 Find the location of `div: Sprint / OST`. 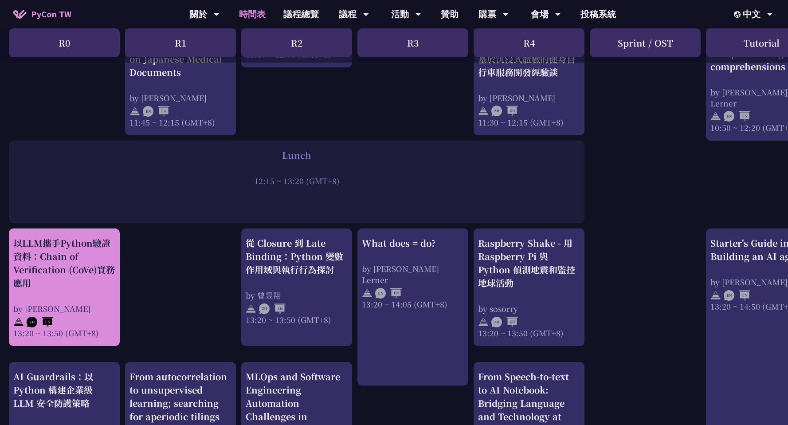

div: Sprint / OST is located at coordinates (645, 43).